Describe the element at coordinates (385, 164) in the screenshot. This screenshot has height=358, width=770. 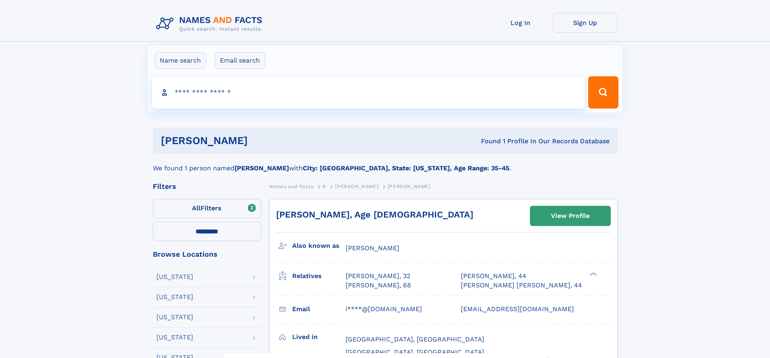
I see `div: We found 1 person named with .` at that location.